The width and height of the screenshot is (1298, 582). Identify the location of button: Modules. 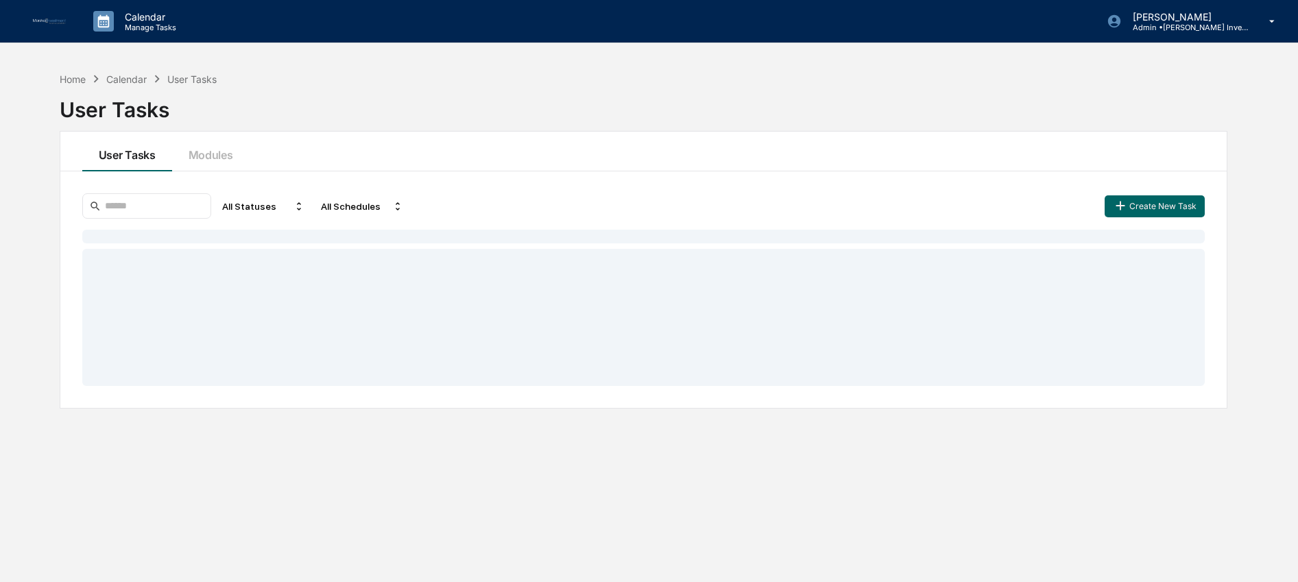
(210, 152).